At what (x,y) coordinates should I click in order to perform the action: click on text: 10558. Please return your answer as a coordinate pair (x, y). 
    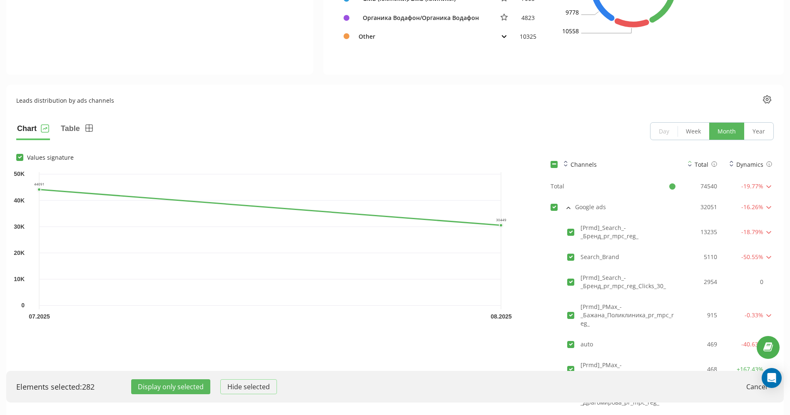
    Looking at the image, I should click on (570, 30).